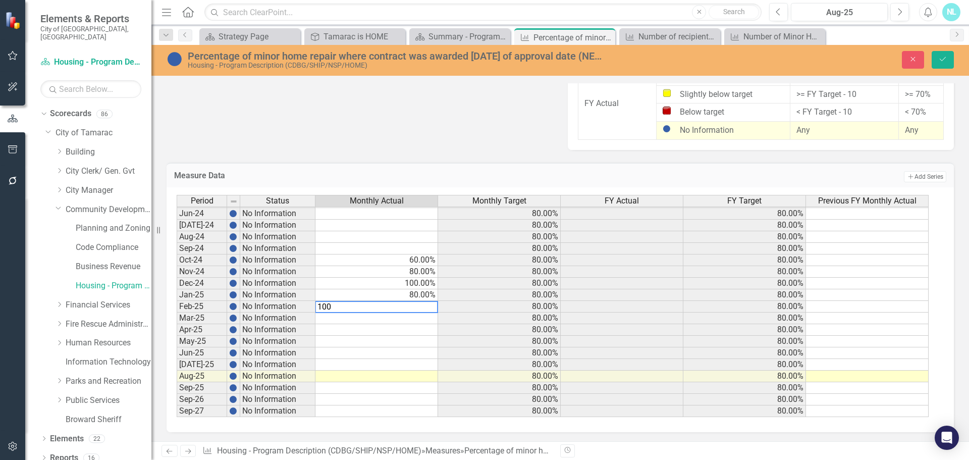 Image resolution: width=969 pixels, height=460 pixels. What do you see at coordinates (376, 260) in the screenshot?
I see `td: 60.00%` at bounding box center [376, 260].